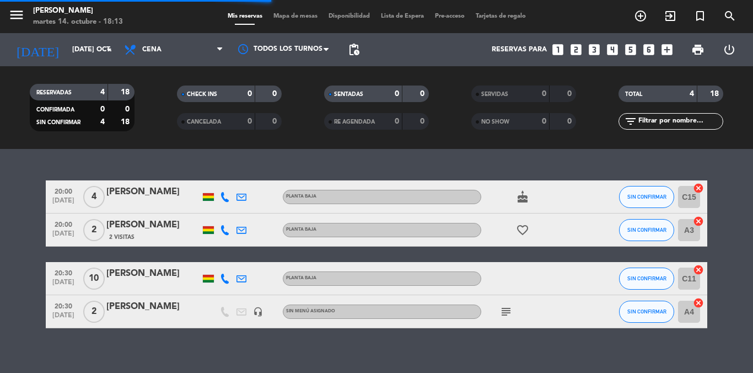 Image resolution: width=753 pixels, height=373 pixels. I want to click on span: pending_actions, so click(354, 50).